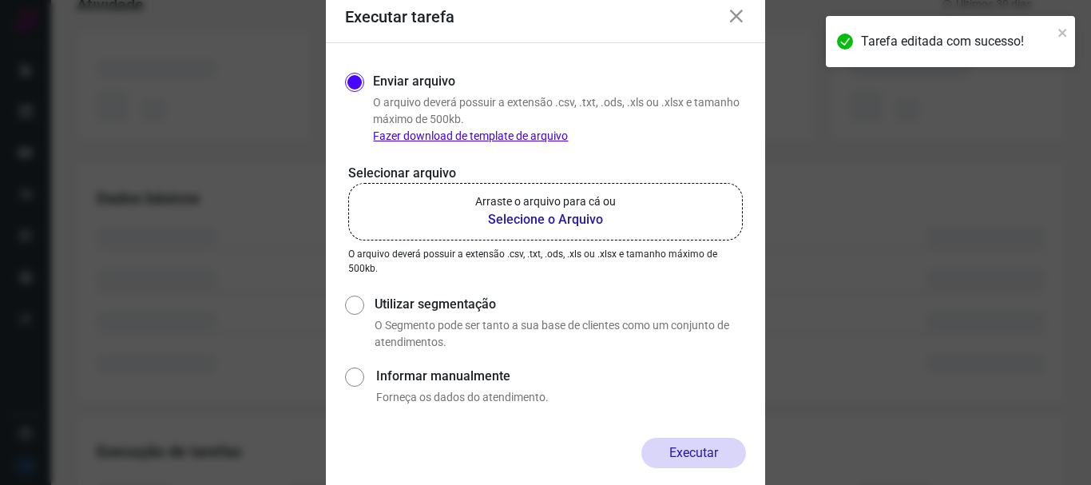 The height and width of the screenshot is (485, 1091). Describe the element at coordinates (546, 220) in the screenshot. I see `b: Selecione o Arquivo` at that location.